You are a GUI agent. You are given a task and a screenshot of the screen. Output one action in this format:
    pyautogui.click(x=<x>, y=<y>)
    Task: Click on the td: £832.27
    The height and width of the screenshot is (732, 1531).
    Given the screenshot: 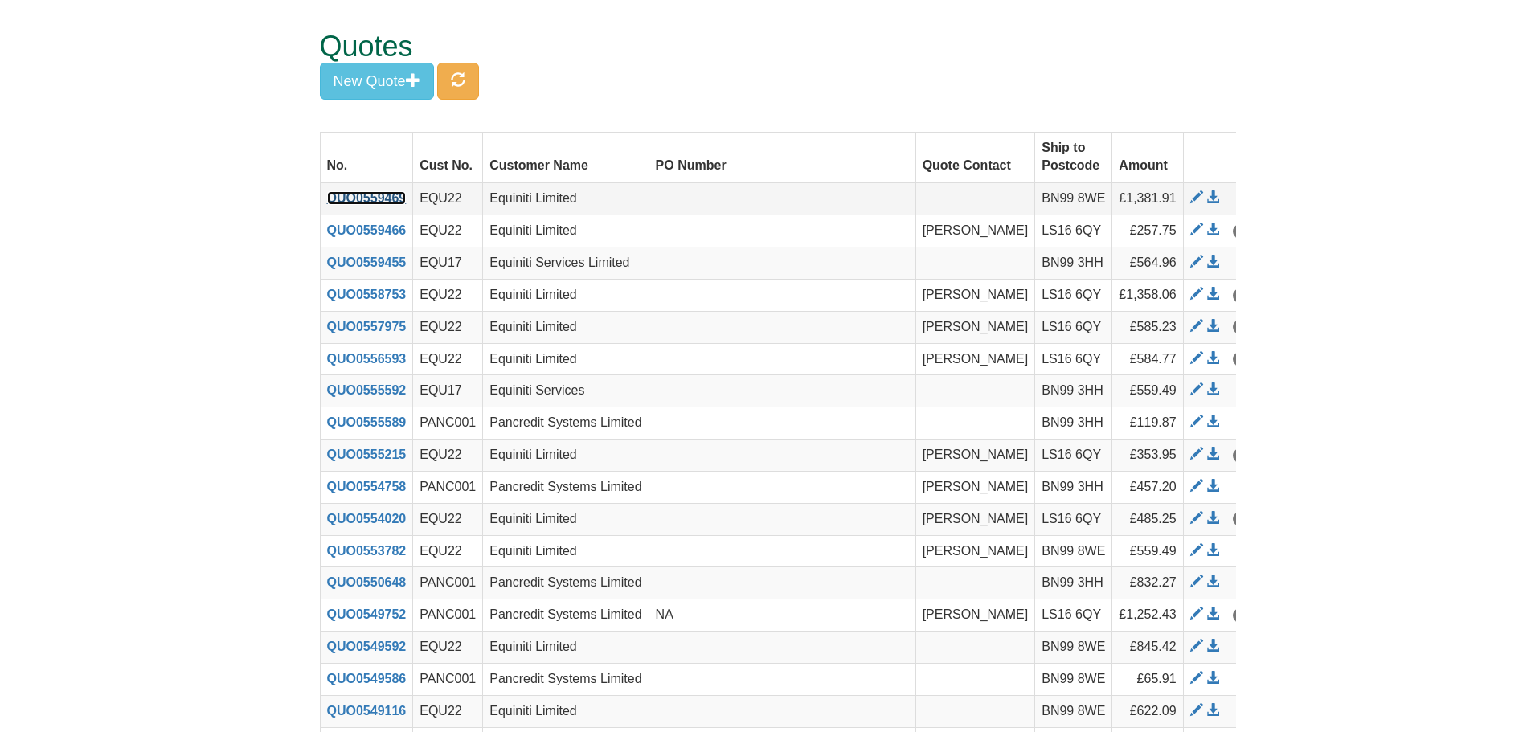 What is the action you would take?
    pyautogui.click(x=1147, y=583)
    